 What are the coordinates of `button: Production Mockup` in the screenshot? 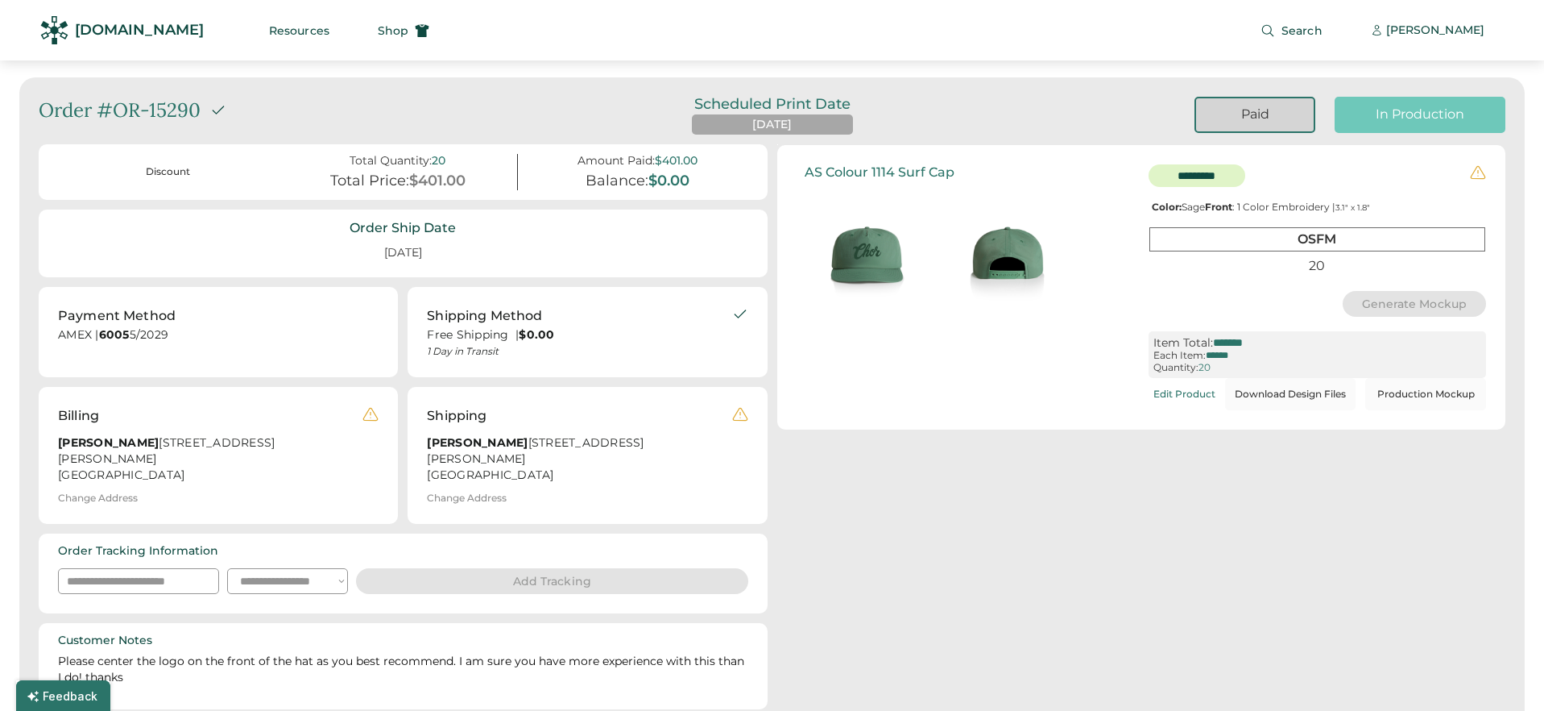 It's located at (1426, 394).